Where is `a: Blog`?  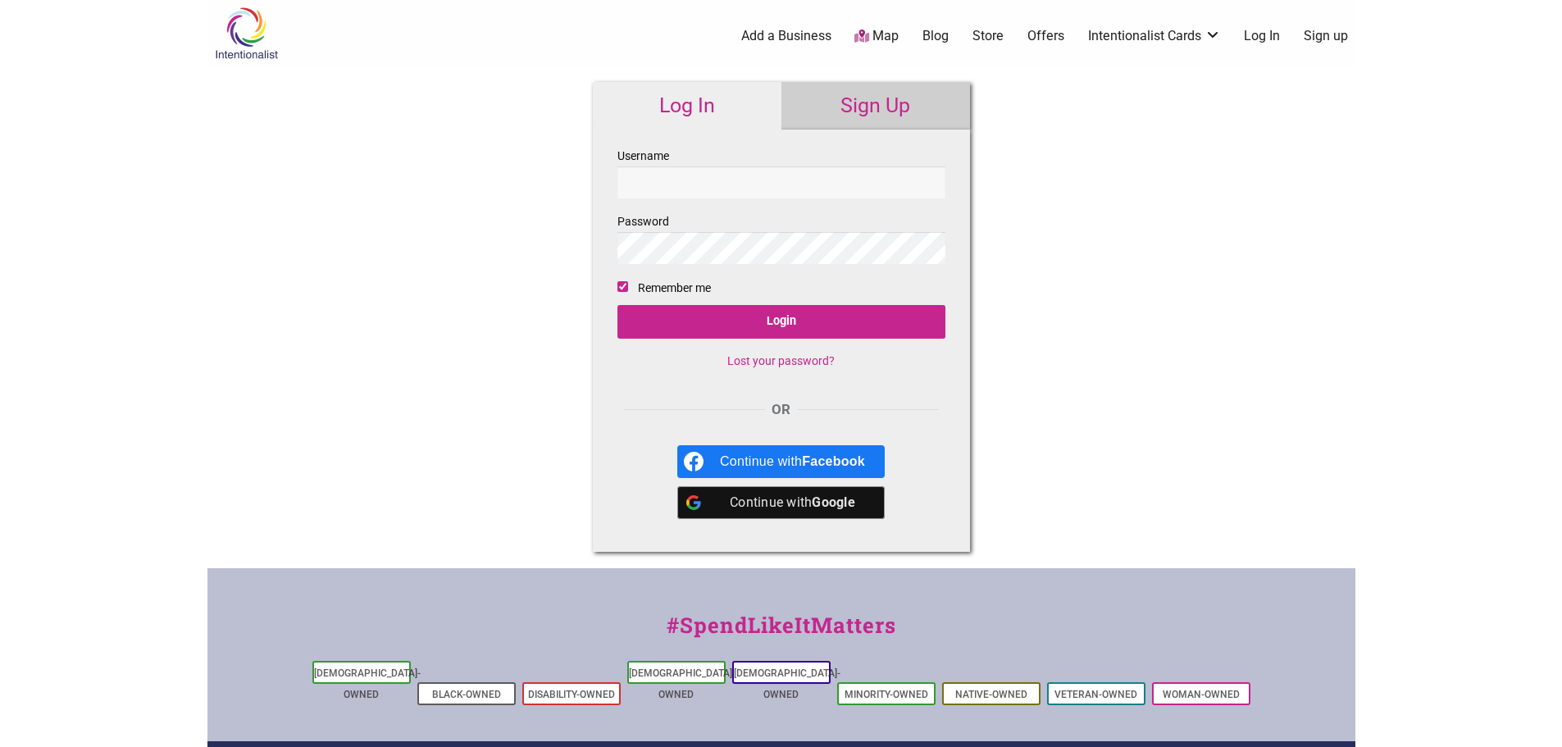
a: Blog is located at coordinates (936, 36).